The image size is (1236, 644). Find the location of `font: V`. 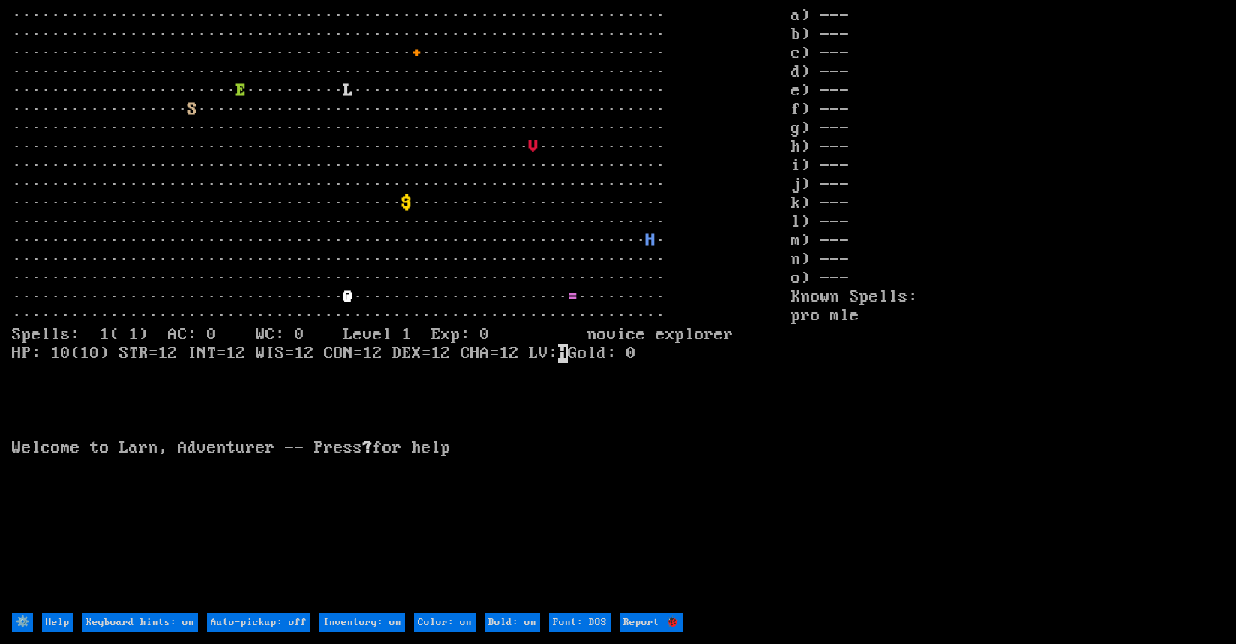

font: V is located at coordinates (533, 147).